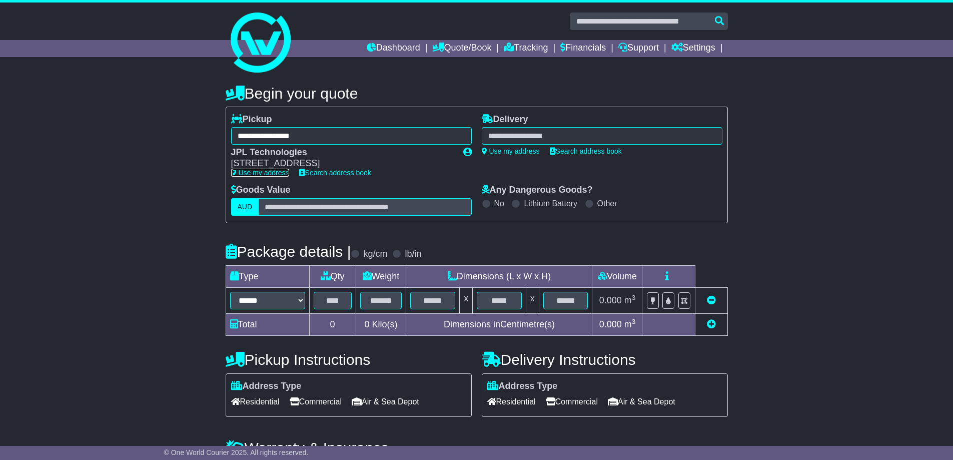  Describe the element at coordinates (499, 203) in the screenshot. I see `label: No` at that location.